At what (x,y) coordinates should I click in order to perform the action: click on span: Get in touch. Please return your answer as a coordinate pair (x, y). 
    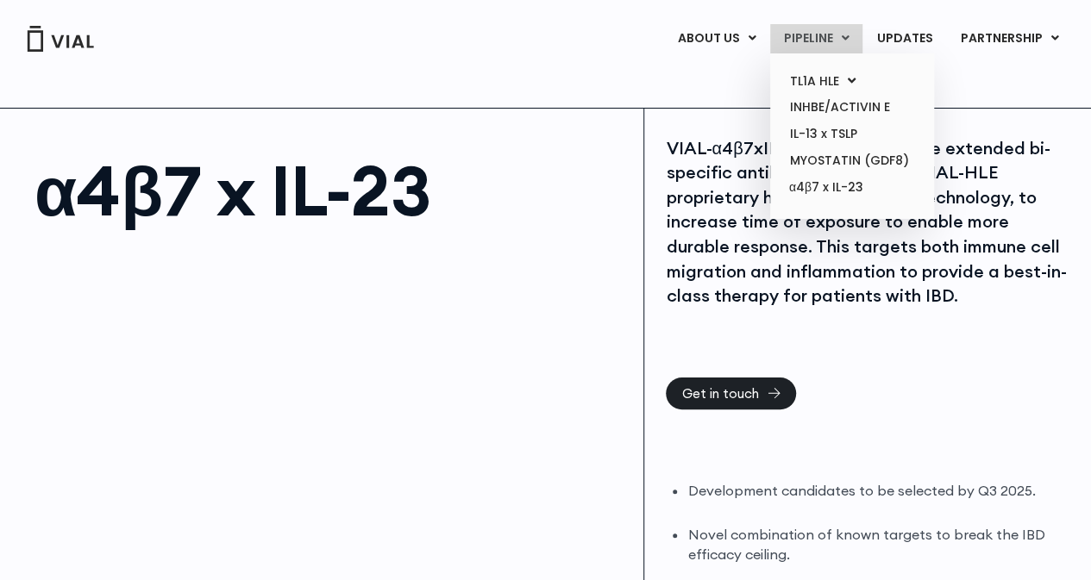
    Looking at the image, I should click on (719, 393).